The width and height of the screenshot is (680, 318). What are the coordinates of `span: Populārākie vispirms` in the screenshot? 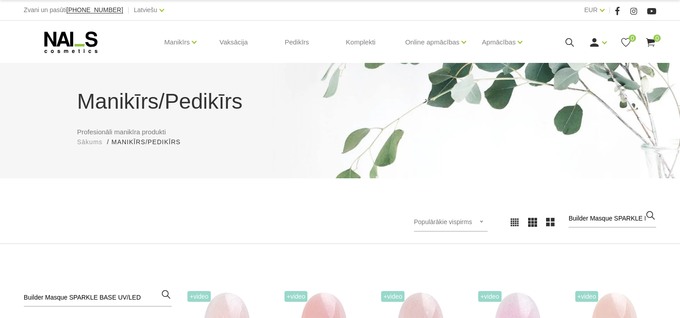 It's located at (443, 222).